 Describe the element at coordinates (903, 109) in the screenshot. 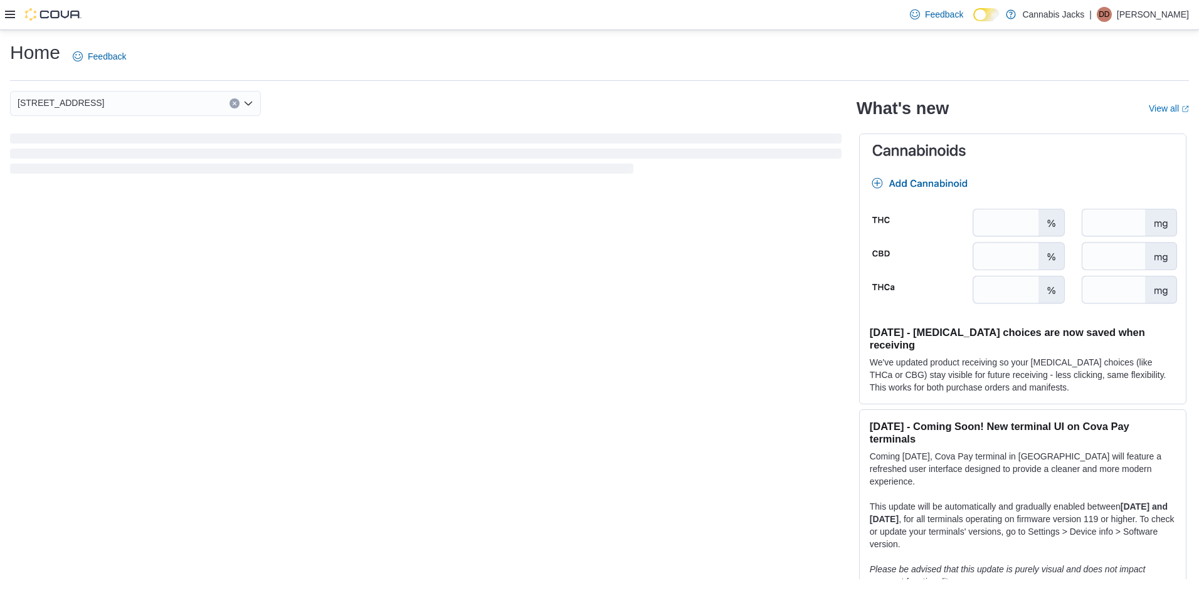

I see `h2: What's new` at that location.